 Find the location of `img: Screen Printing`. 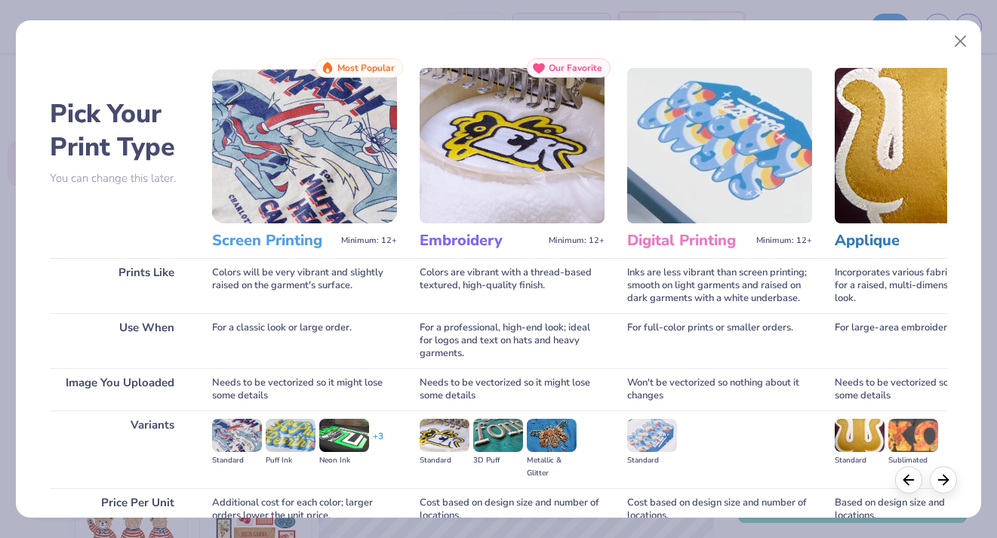

img: Screen Printing is located at coordinates (304, 146).